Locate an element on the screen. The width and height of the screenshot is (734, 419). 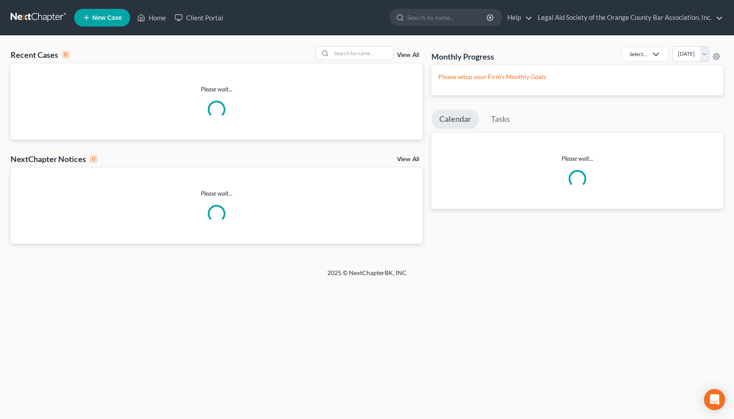
span: New Case is located at coordinates (107, 18).